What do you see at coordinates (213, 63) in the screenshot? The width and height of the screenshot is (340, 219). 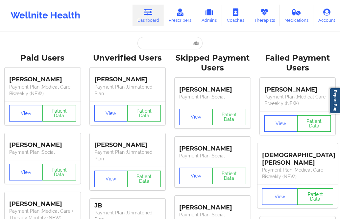 I see `div: Skipped Payment Users` at bounding box center [213, 63].